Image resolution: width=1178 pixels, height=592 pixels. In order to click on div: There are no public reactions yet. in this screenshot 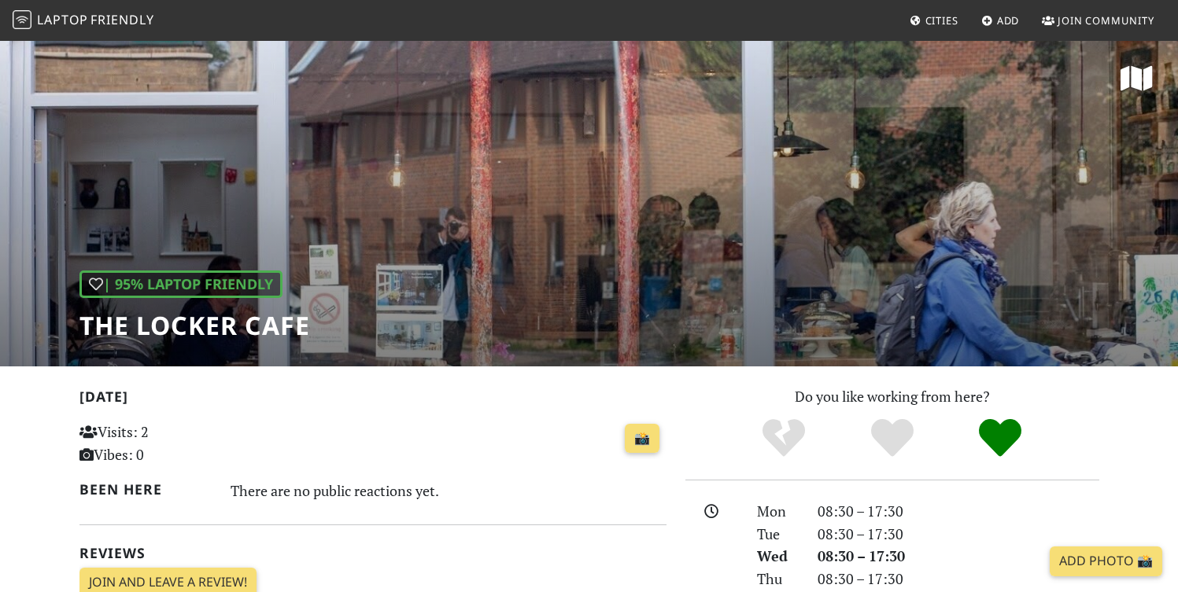, I will do `click(448, 491)`.